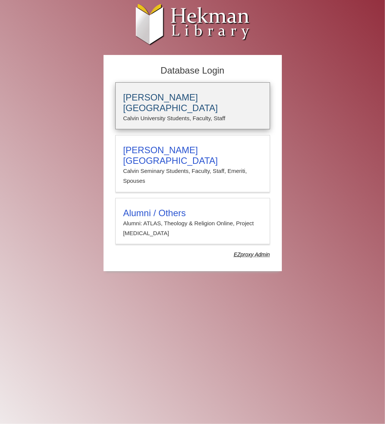 The width and height of the screenshot is (385, 424). Describe the element at coordinates (193, 176) in the screenshot. I see `p: Calvin Seminary Students, Faculty, Staff, Emeriti, Spouses` at that location.